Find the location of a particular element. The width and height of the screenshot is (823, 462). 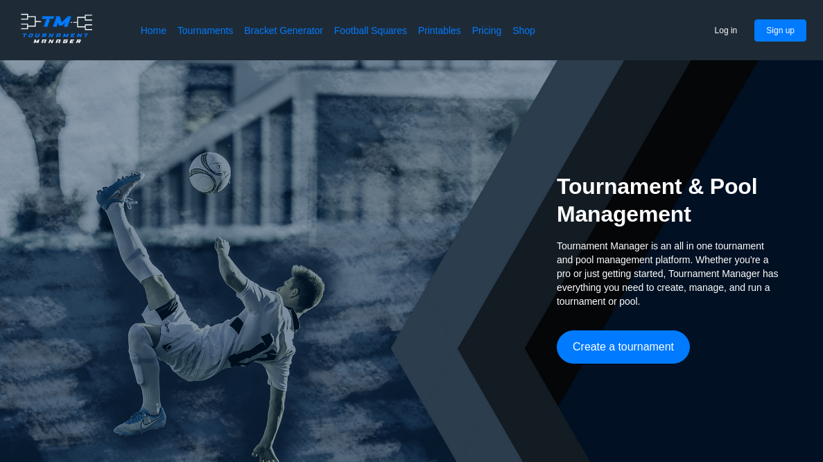

a: Shop is located at coordinates (523, 31).